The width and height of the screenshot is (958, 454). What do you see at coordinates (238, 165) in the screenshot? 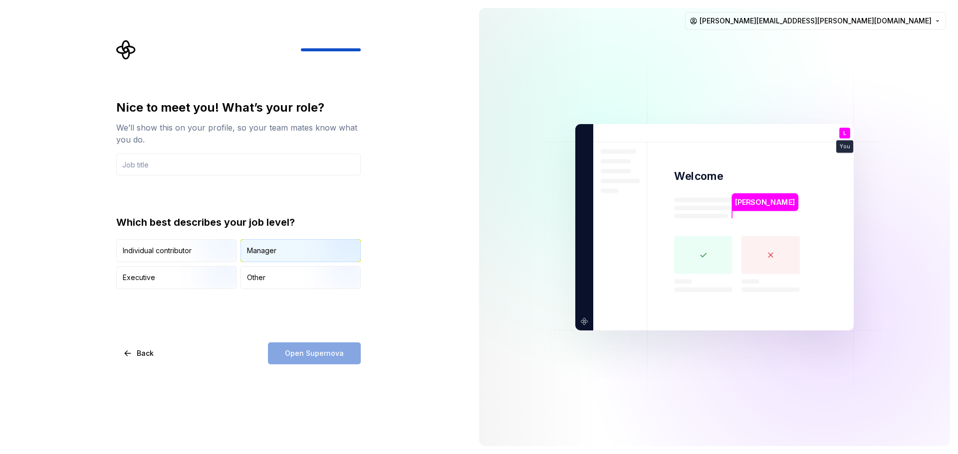
I see `input: Job title` at bounding box center [238, 165].